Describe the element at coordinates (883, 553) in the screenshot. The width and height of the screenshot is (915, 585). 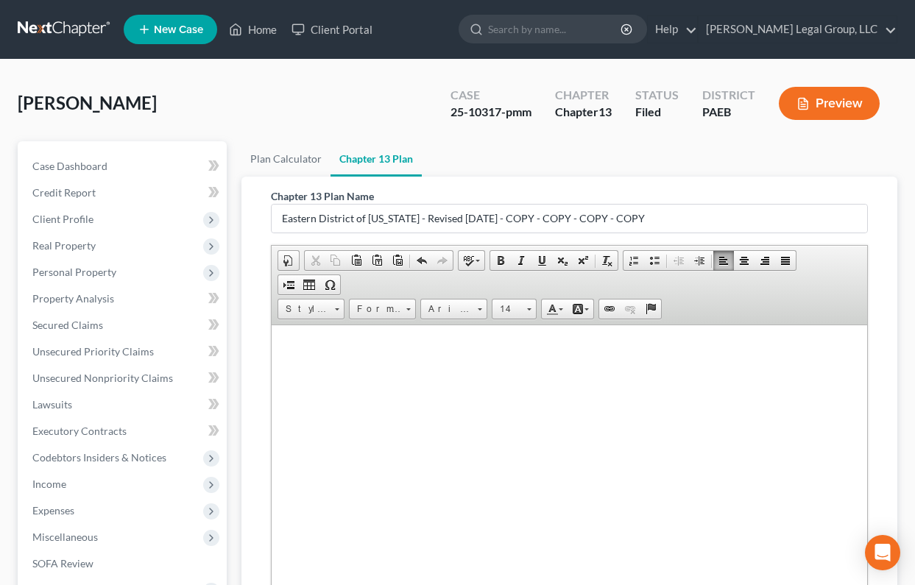
I see `div: Open Intercom Messenger` at that location.